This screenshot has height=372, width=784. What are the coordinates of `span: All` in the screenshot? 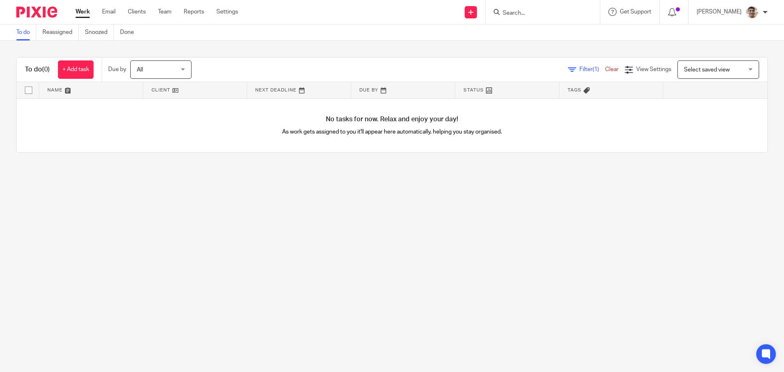 It's located at (140, 70).